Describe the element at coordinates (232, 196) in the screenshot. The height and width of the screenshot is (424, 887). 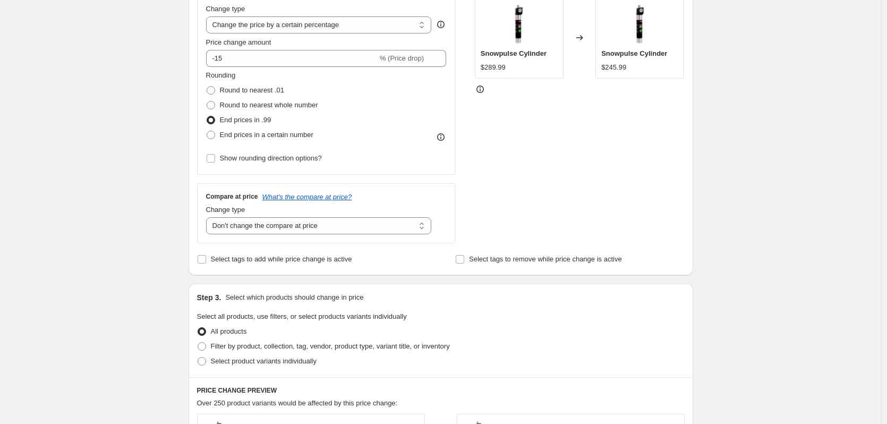
I see `h3: Compare at price` at that location.